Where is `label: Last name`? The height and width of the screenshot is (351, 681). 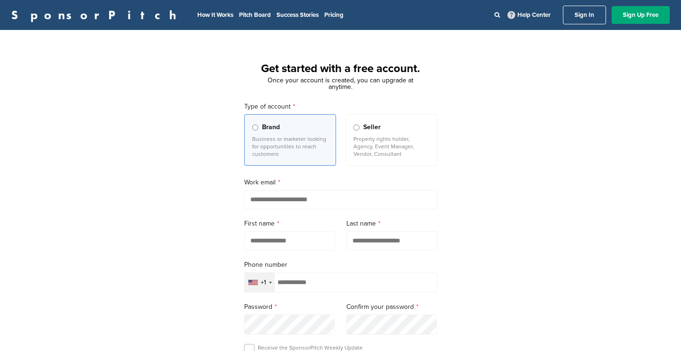 label: Last name is located at coordinates (392, 224).